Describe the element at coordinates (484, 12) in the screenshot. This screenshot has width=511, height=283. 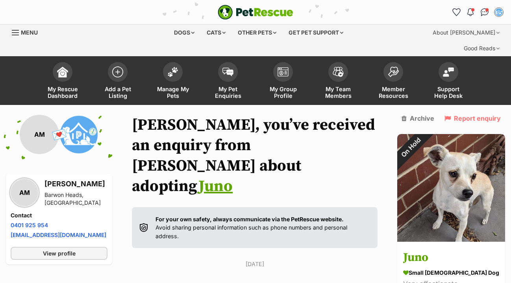
I see `a: Conversations` at that location.